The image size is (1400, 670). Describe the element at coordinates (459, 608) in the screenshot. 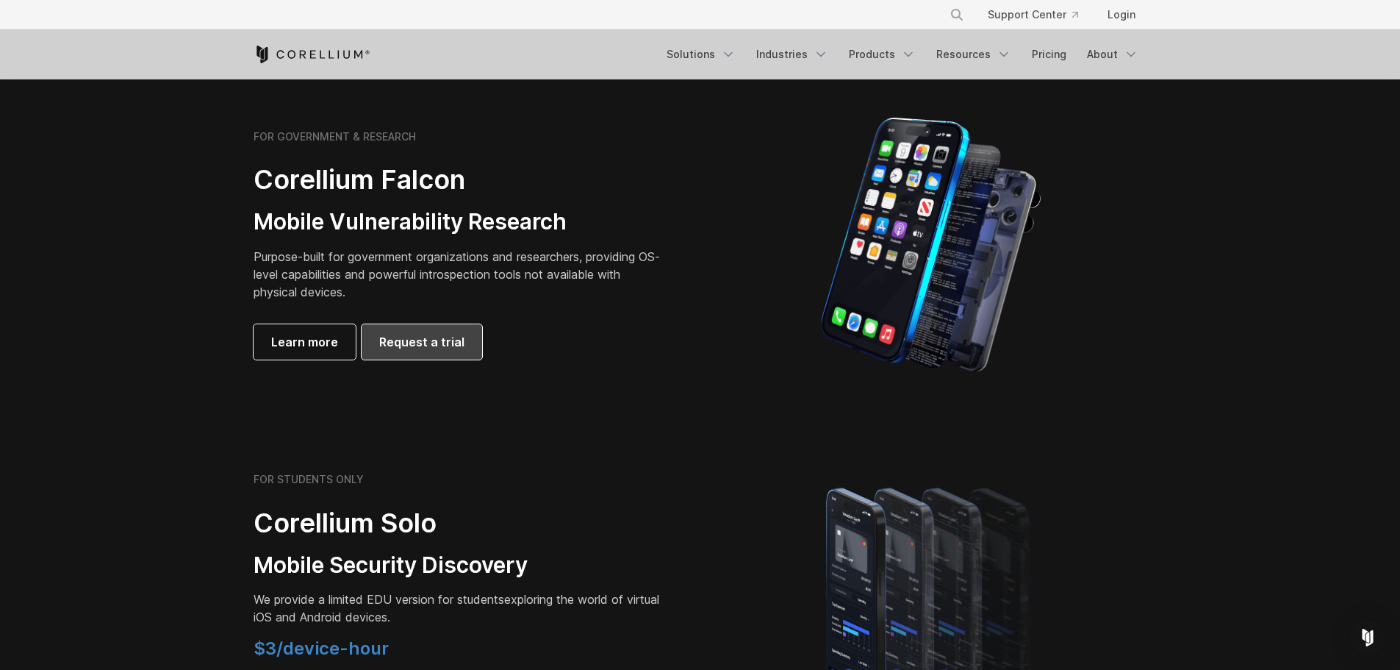

I see `p: exploring the world of virtual iOS and Android devices.` at that location.